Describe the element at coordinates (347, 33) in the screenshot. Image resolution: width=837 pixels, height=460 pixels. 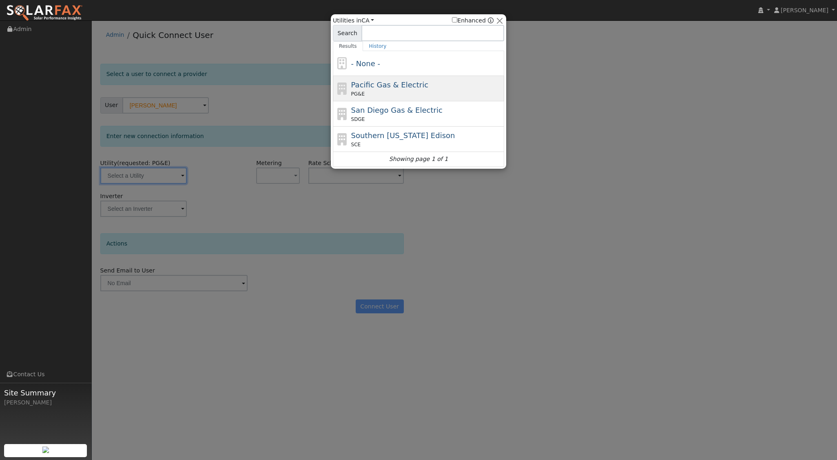
I see `span: Search` at that location.